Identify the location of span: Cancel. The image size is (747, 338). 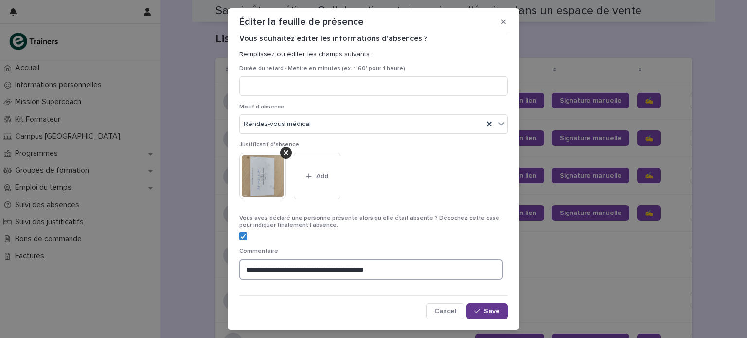
(445, 311).